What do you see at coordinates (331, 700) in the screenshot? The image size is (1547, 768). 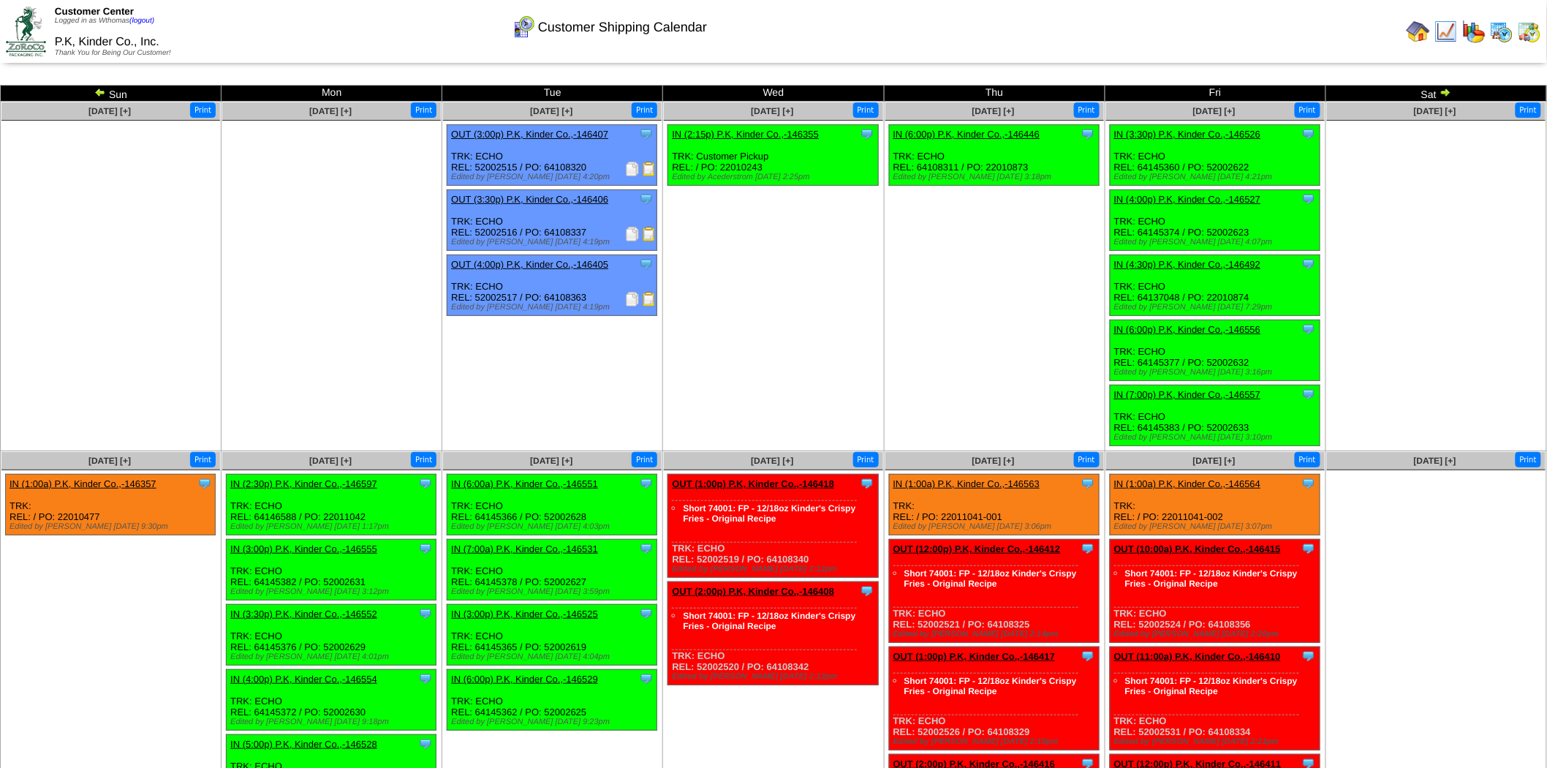 I see `div: TRK: ECHO REL: 64145372 / PO: 52002630` at bounding box center [331, 700].